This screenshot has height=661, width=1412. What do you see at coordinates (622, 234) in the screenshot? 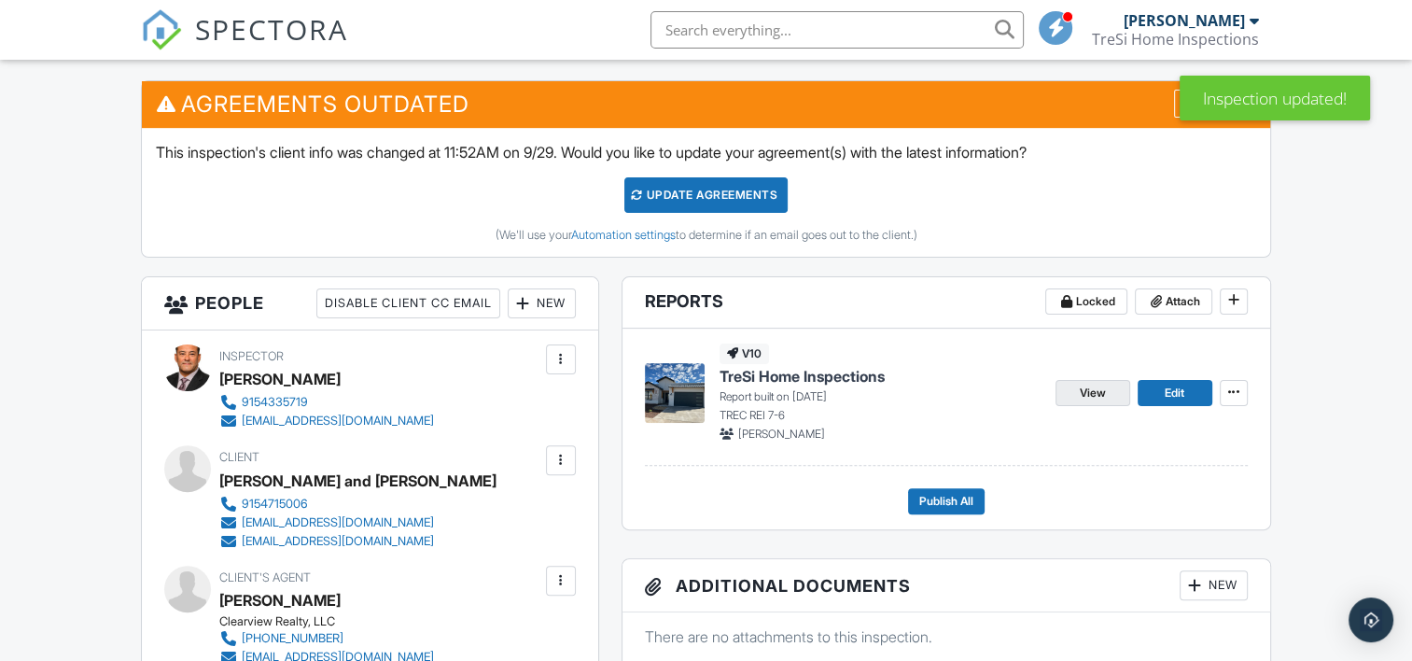
I see `a: Automation settings` at bounding box center [622, 234].